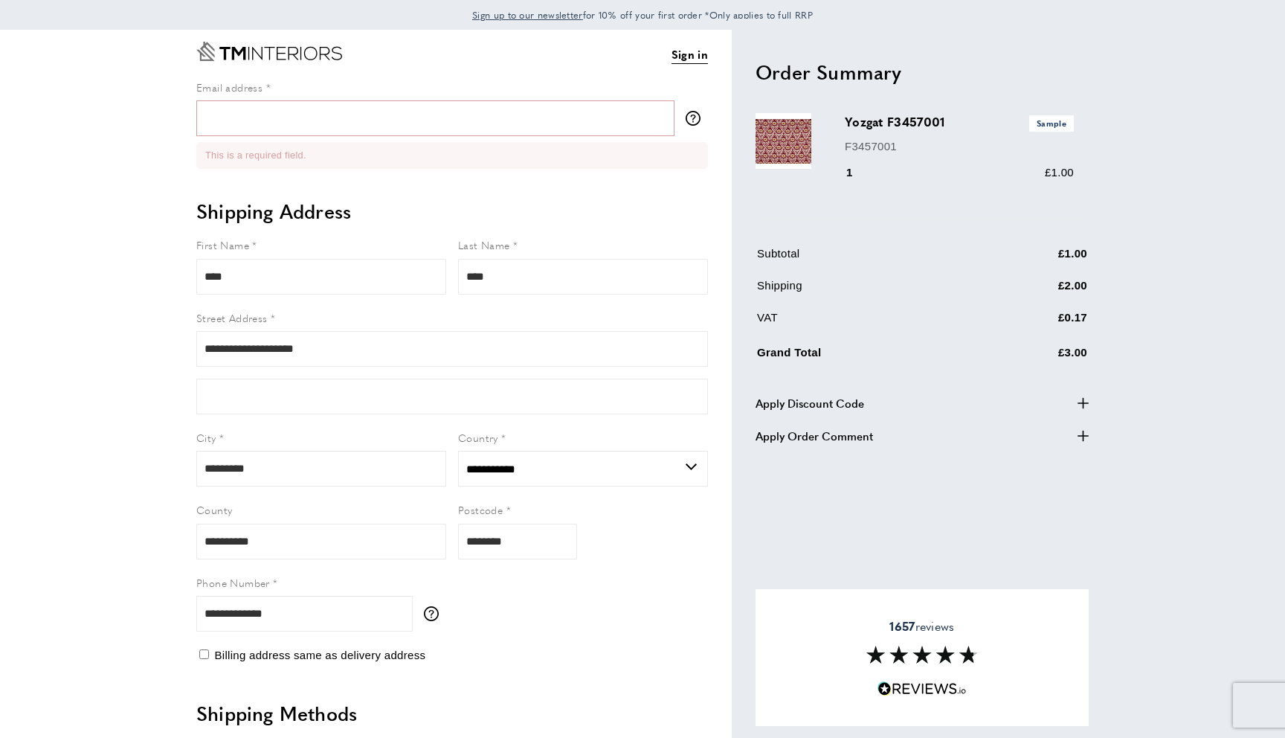 The height and width of the screenshot is (738, 1285). What do you see at coordinates (481, 510) in the screenshot?
I see `span: Postcode` at bounding box center [481, 510].